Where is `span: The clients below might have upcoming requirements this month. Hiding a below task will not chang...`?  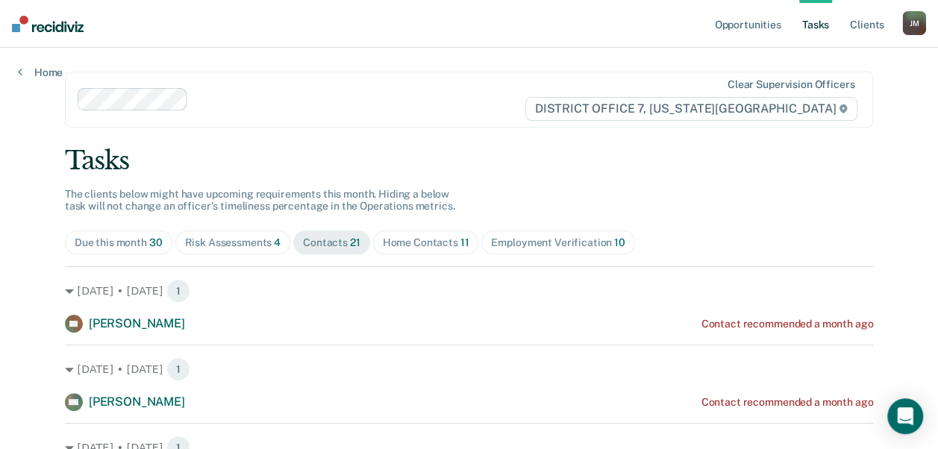
span: The clients below might have upcoming requirements this month. Hiding a below task will not chang... is located at coordinates (260, 200).